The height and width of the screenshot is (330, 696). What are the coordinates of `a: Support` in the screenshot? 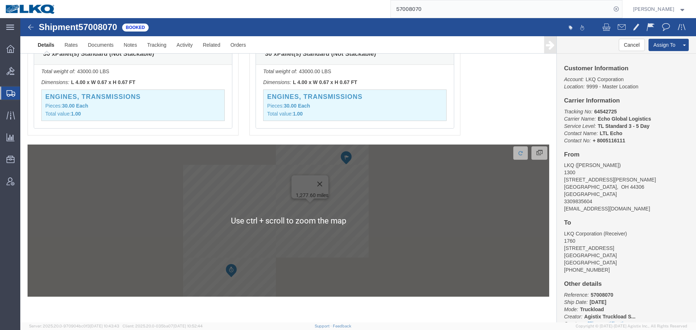 It's located at (324, 326).